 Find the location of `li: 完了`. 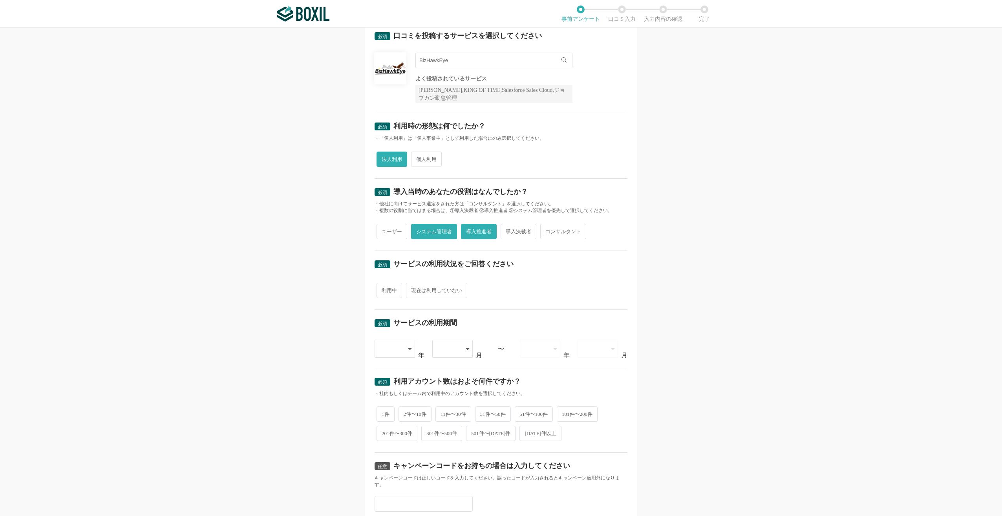

li: 完了 is located at coordinates (704, 14).